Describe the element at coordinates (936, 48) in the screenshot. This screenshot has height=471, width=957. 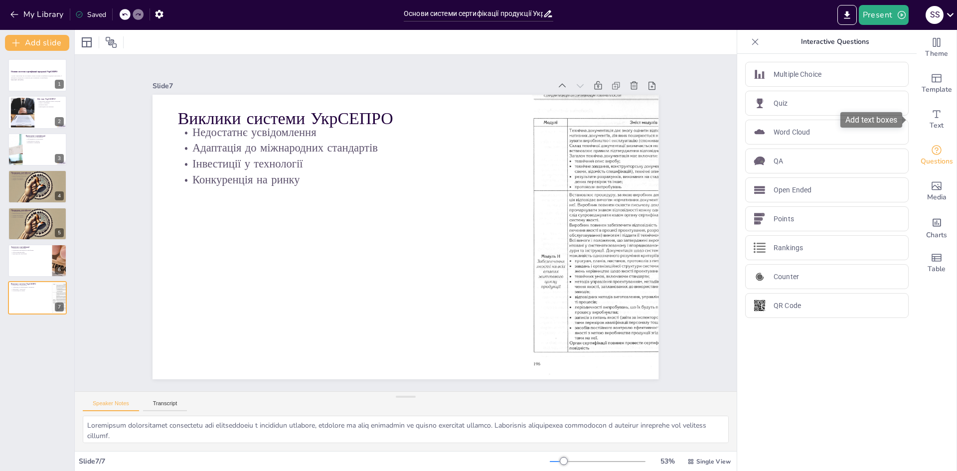
I see `div: Change the overall theme` at that location.